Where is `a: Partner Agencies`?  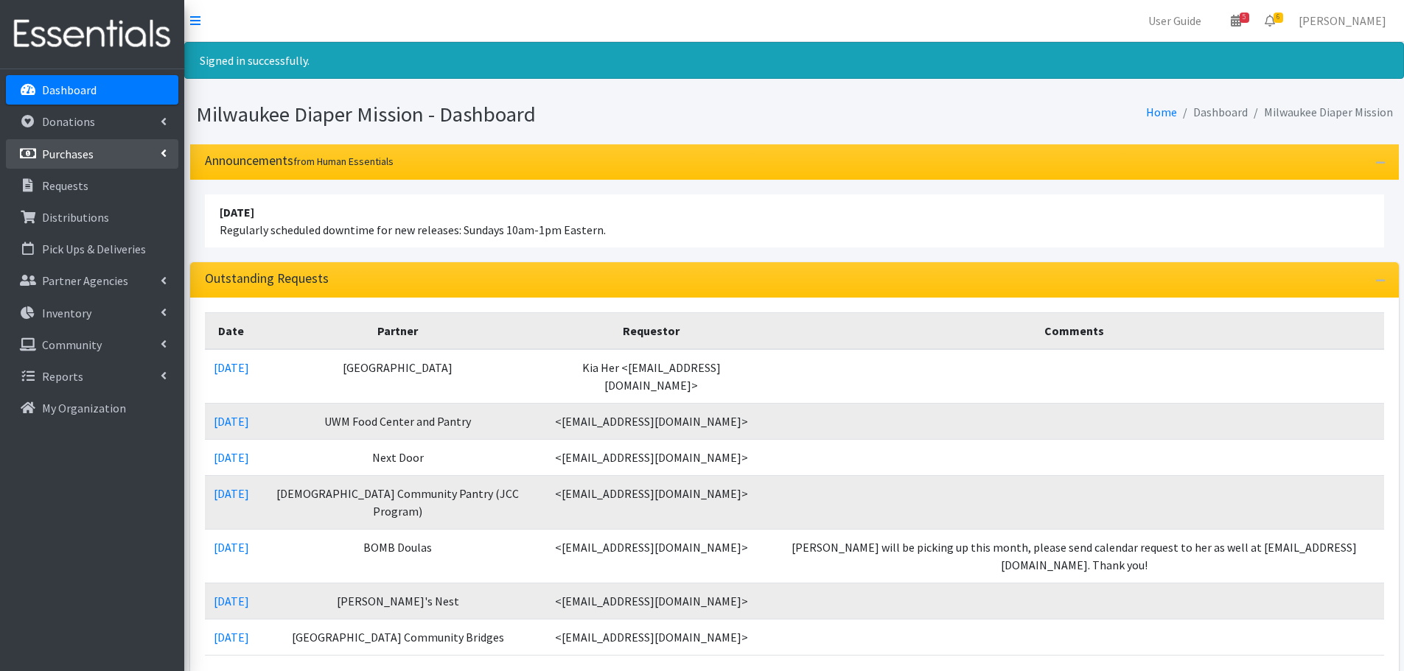
a: Partner Agencies is located at coordinates (92, 281).